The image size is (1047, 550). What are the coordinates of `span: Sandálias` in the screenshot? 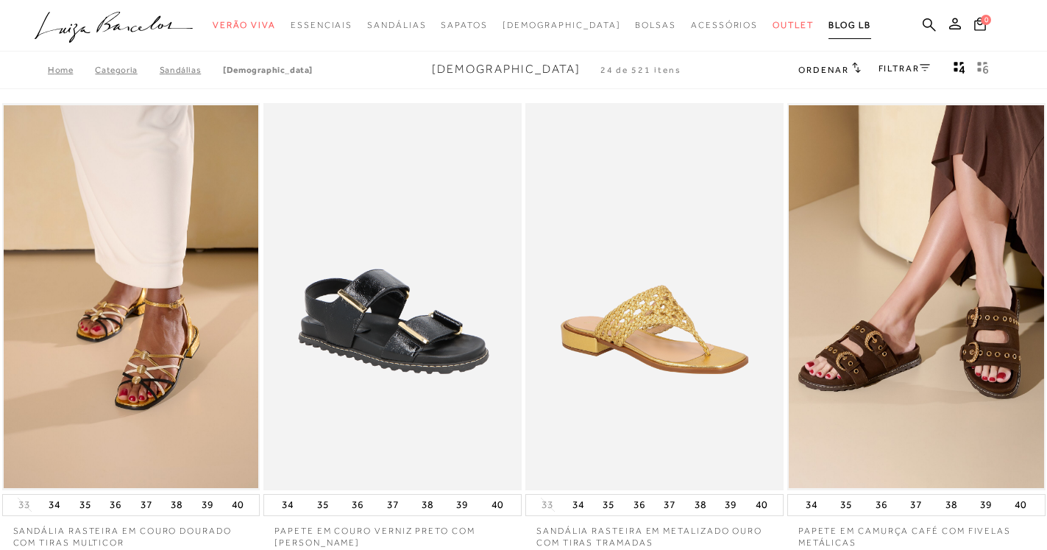 It's located at (397, 25).